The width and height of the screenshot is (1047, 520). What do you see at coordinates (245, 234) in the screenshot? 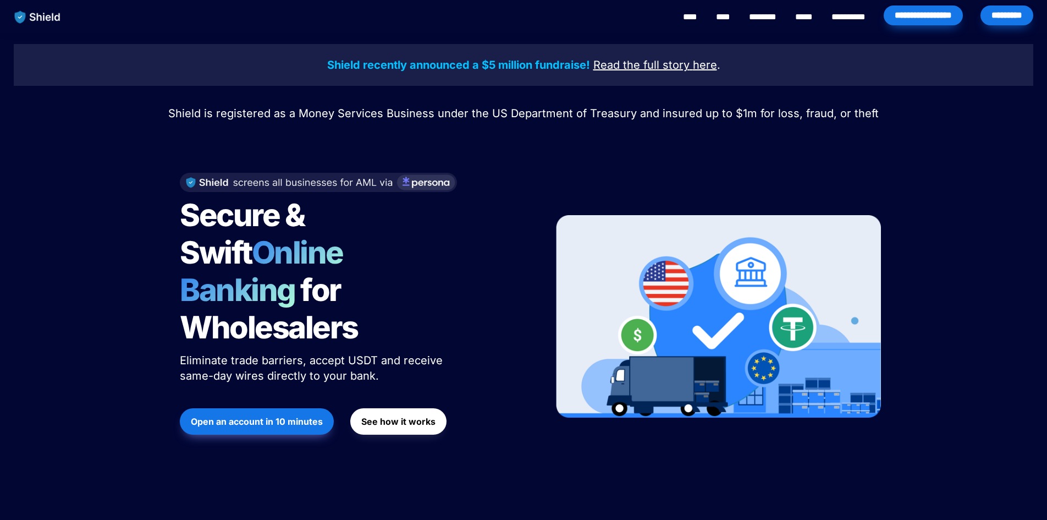
I see `span: Secure & Swift` at bounding box center [245, 234].